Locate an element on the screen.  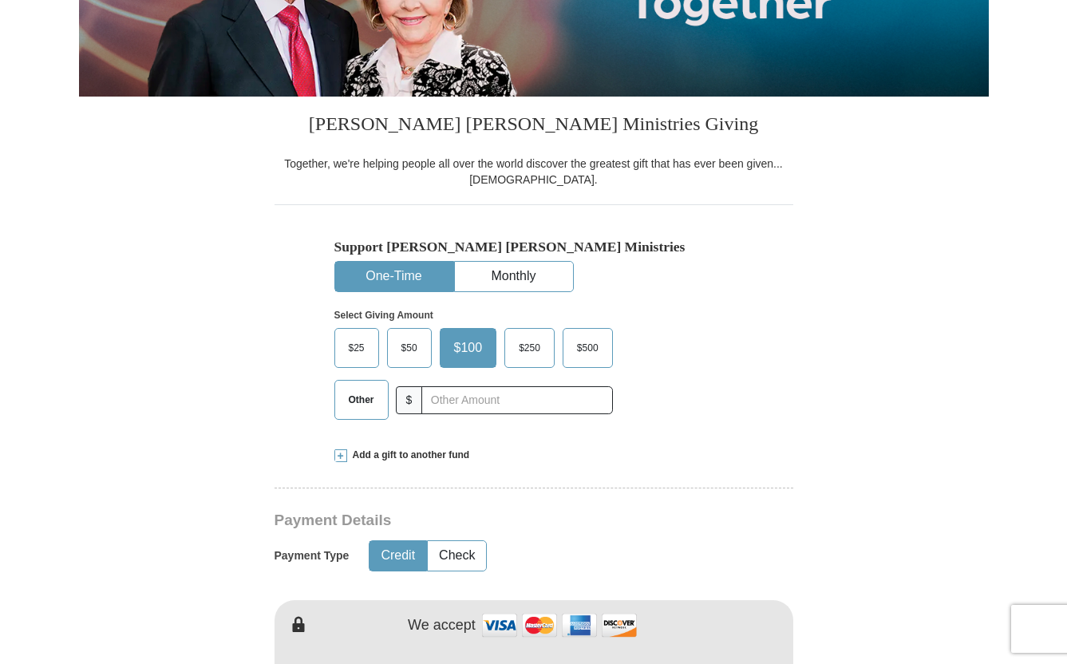
img: credit cards accepted is located at coordinates (560, 625).